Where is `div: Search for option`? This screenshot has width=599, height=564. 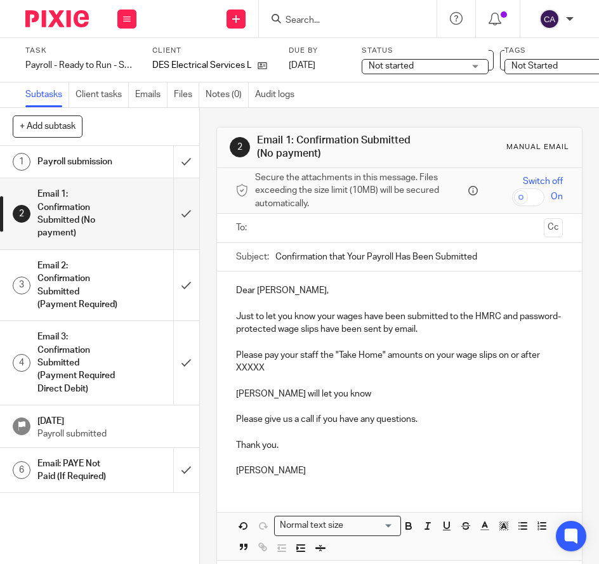 div: Search for option is located at coordinates (338, 525).